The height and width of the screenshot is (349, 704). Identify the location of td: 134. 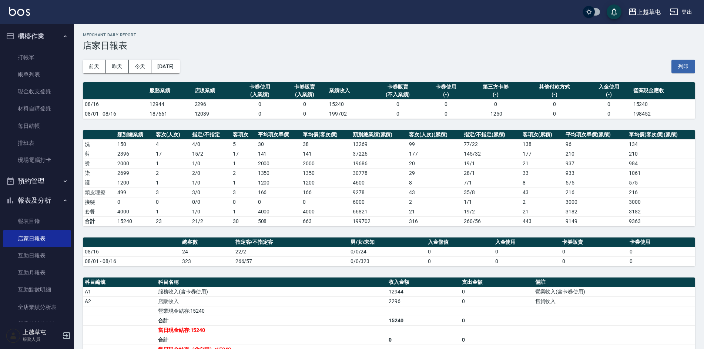
(661, 144).